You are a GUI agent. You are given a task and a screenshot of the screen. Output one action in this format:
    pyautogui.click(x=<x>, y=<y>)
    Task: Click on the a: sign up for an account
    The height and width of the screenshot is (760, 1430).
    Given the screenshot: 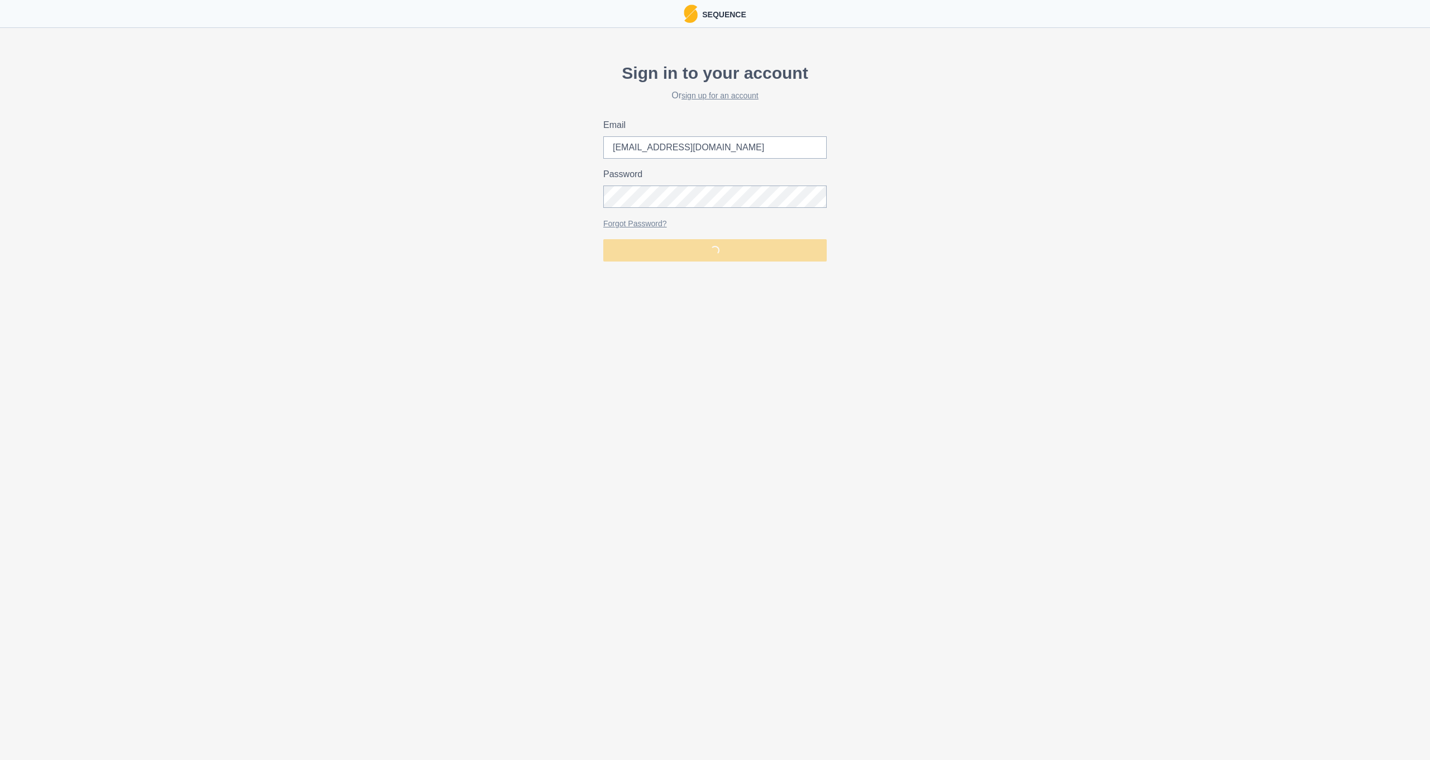 What is the action you would take?
    pyautogui.click(x=720, y=96)
    